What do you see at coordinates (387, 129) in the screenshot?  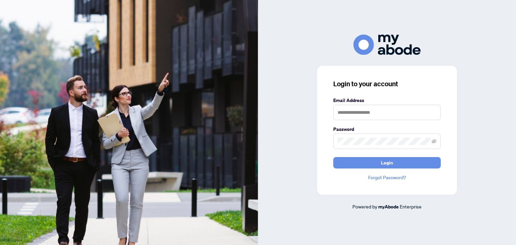 I see `label: Password` at bounding box center [387, 129].